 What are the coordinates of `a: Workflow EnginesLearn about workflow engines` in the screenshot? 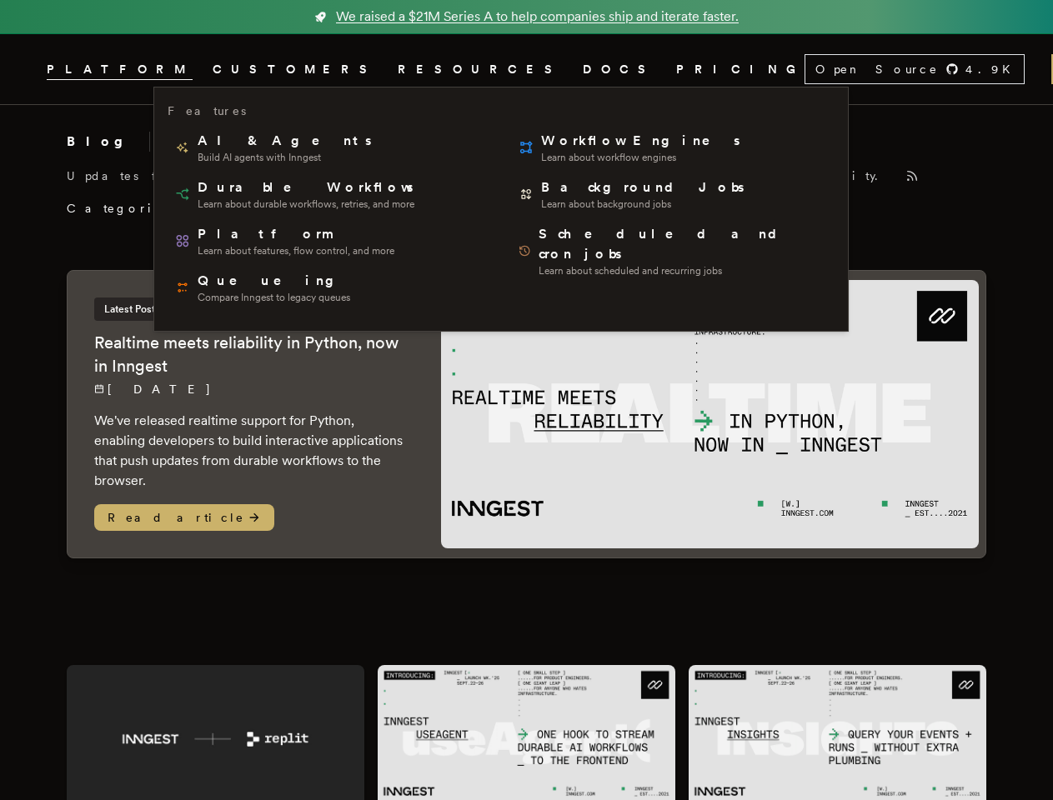 It's located at (673, 148).